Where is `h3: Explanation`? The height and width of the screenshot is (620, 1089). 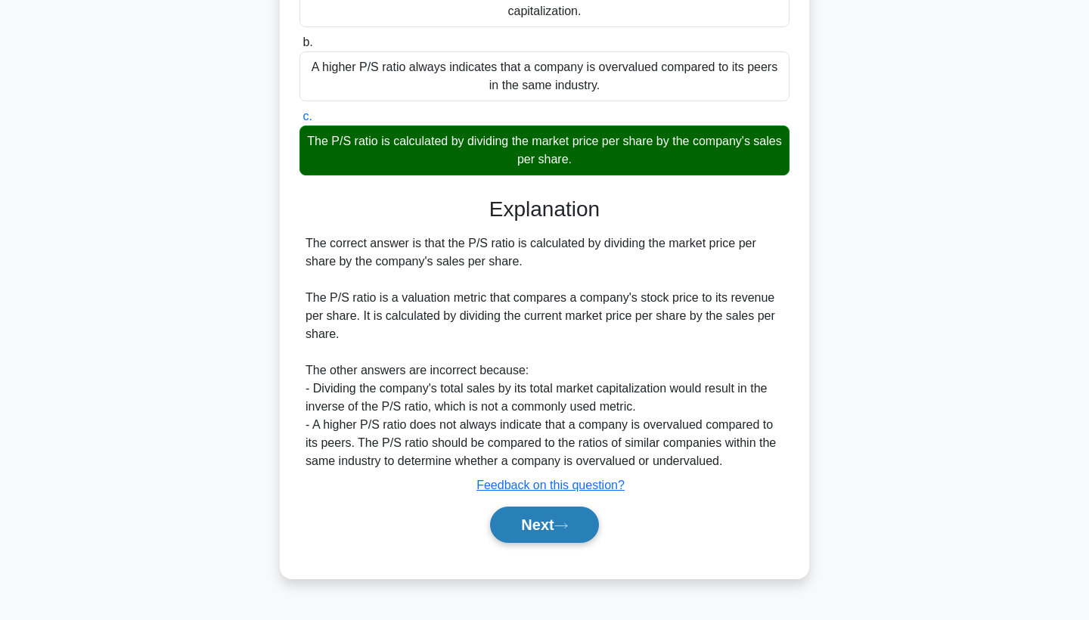 h3: Explanation is located at coordinates (544, 209).